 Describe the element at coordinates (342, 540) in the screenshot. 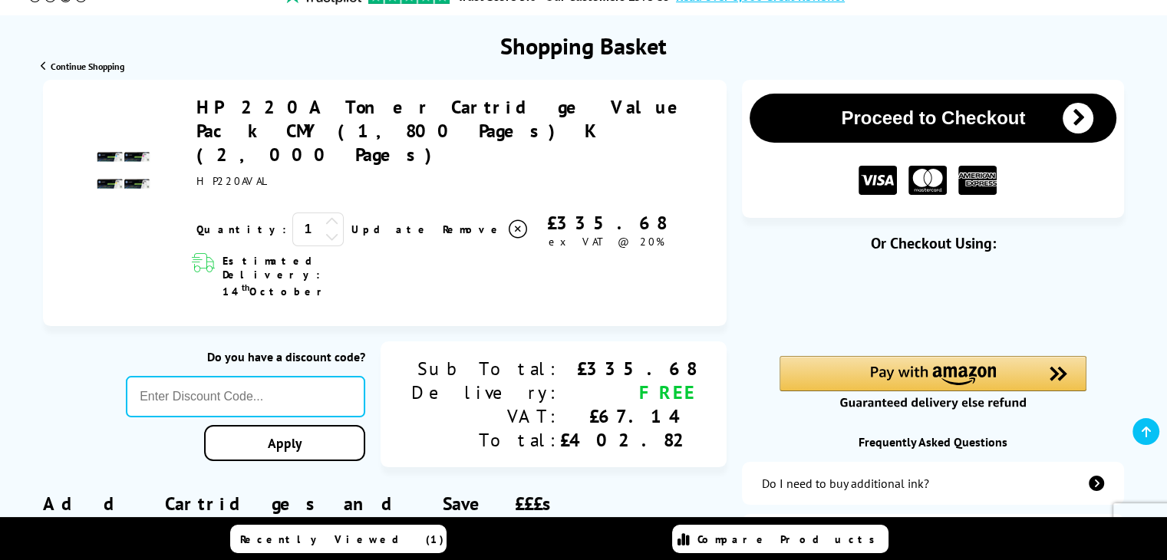

I see `span: Recently Viewed (1)` at that location.